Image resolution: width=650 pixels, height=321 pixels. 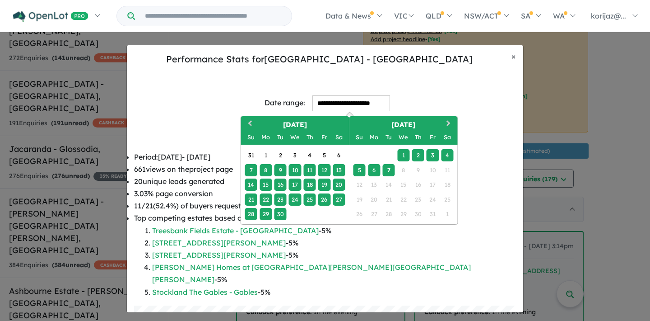 I want to click on div: Date range:, so click(x=285, y=103).